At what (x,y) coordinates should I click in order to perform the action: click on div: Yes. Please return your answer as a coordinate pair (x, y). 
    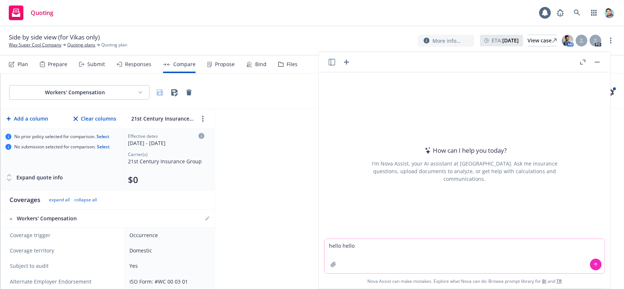
    Looking at the image, I should click on (168, 266).